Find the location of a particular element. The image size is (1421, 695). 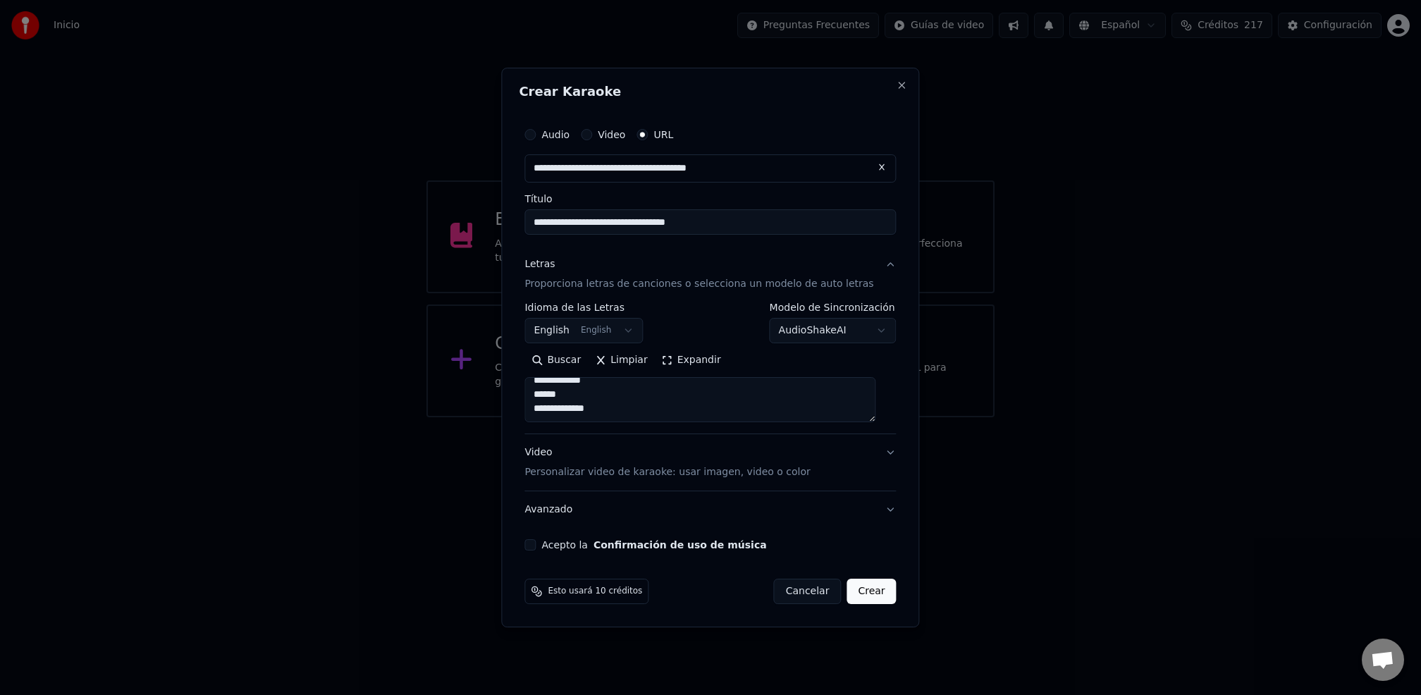

h2: Crear Karaoke is located at coordinates (710, 92).